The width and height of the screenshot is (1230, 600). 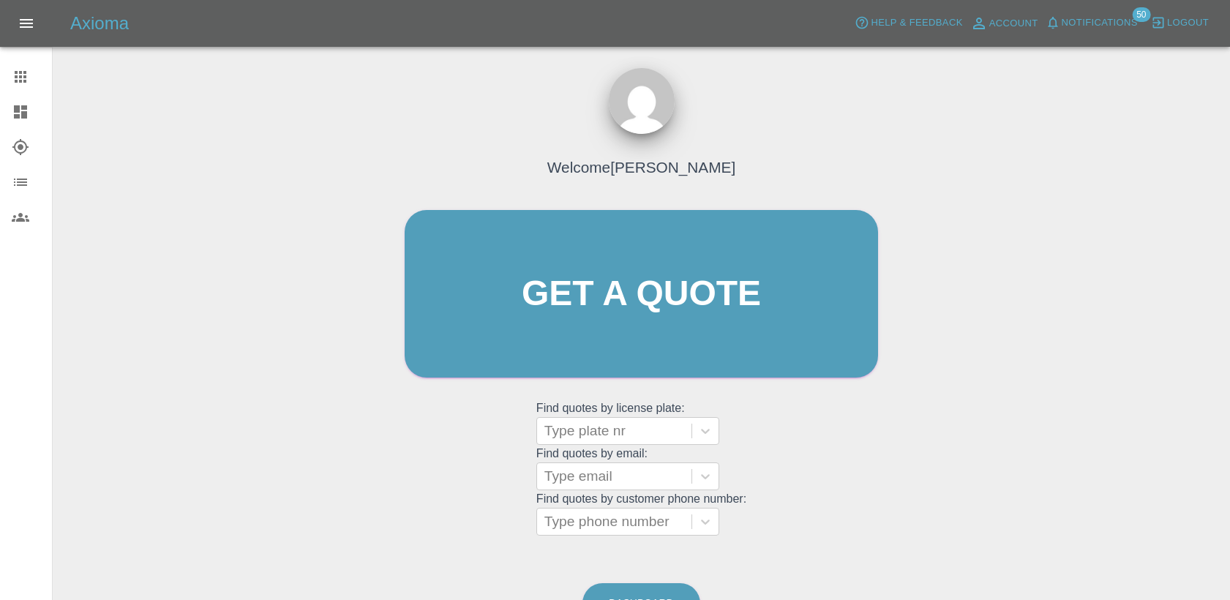 What do you see at coordinates (641, 293) in the screenshot?
I see `a: Get a quote` at bounding box center [641, 293].